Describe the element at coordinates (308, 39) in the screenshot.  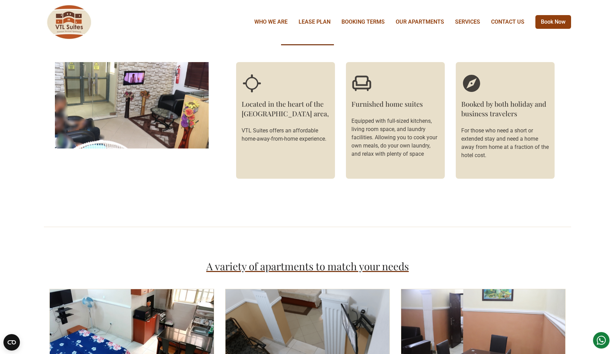
I see `h3: Who we are` at that location.